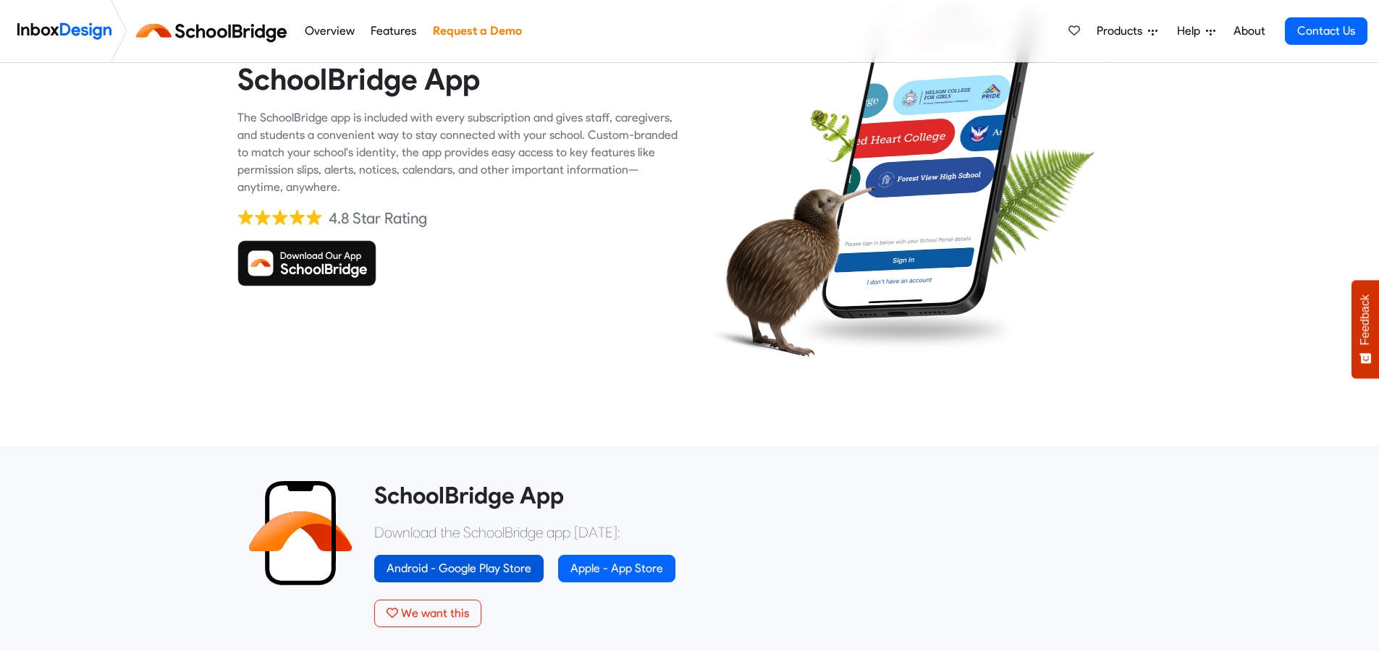  What do you see at coordinates (1196, 31) in the screenshot?
I see `a: Help` at bounding box center [1196, 31].